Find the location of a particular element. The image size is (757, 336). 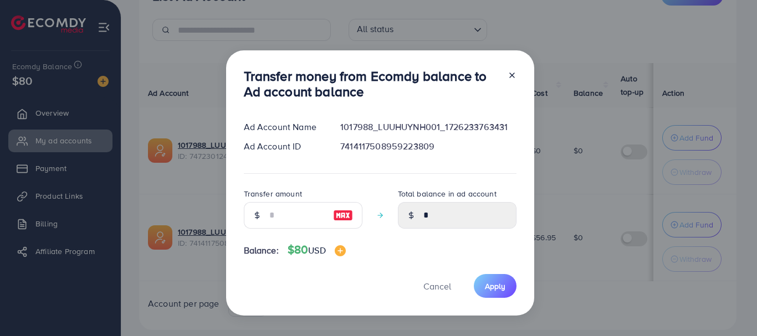

span: USD is located at coordinates (316, 250).